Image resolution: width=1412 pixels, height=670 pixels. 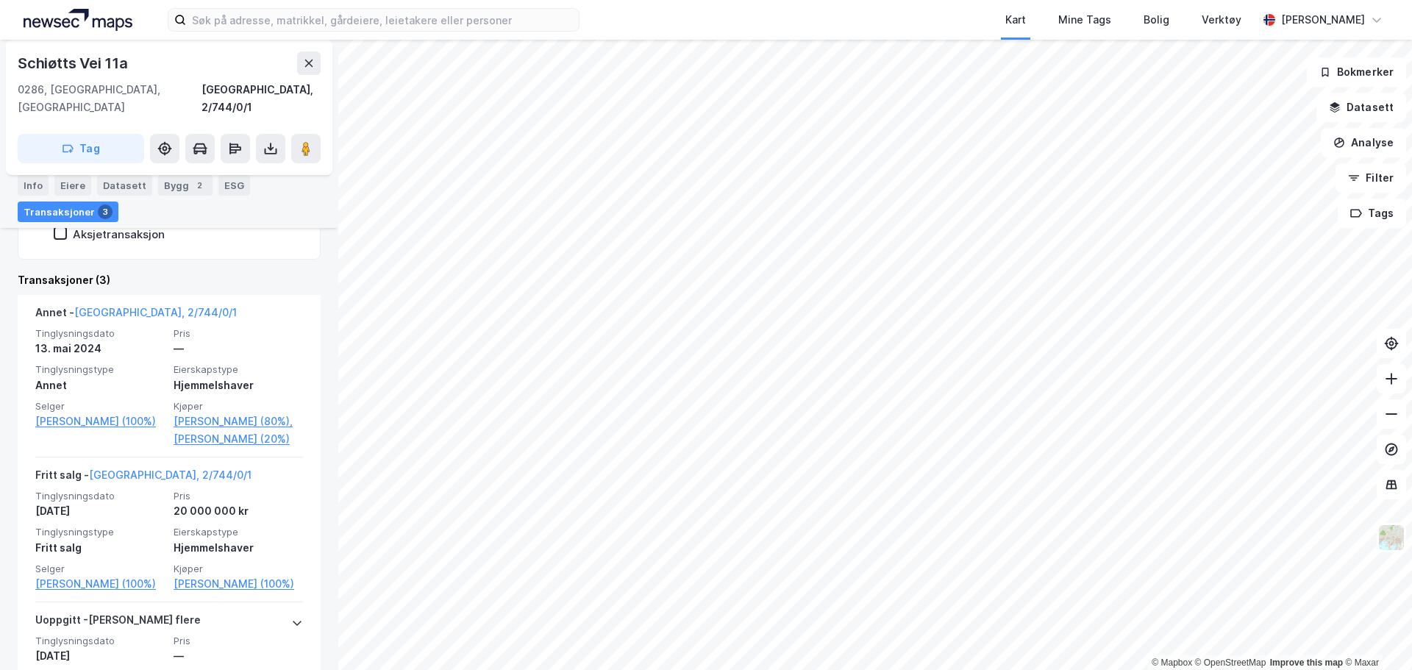 I want to click on div: 3, so click(x=105, y=212).